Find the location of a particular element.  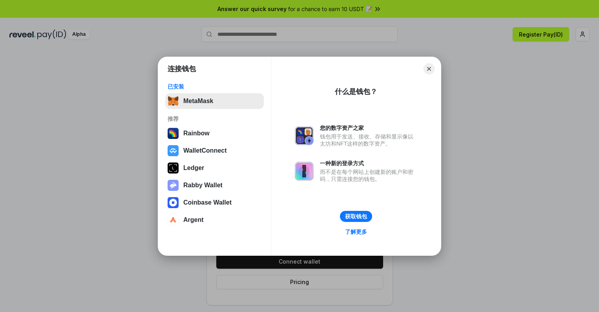

div: Rainbow is located at coordinates (196, 133).